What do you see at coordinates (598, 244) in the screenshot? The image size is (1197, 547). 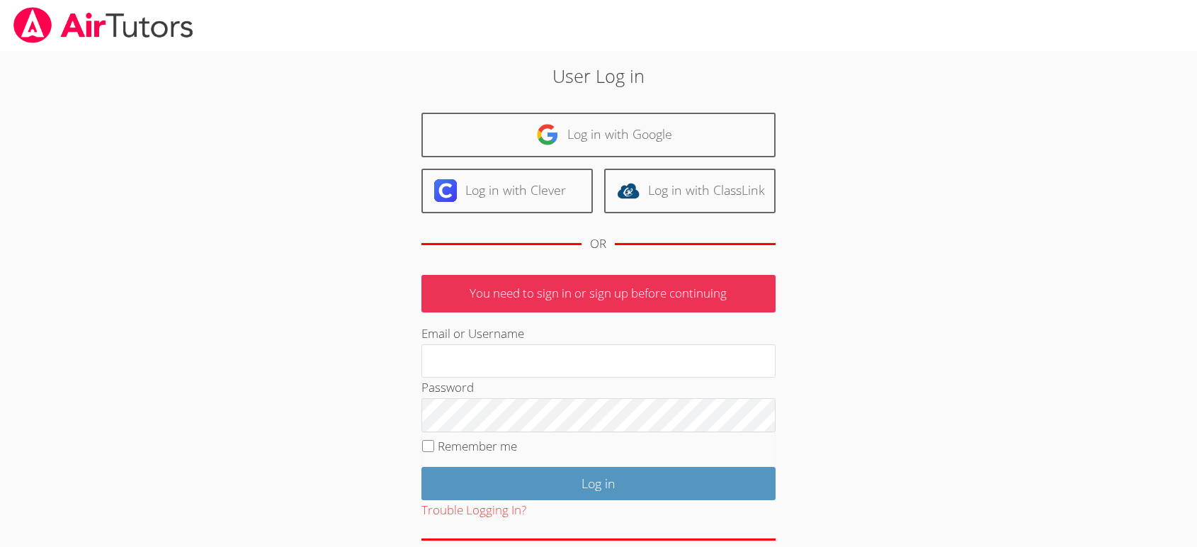 I see `div: OR` at bounding box center [598, 244].